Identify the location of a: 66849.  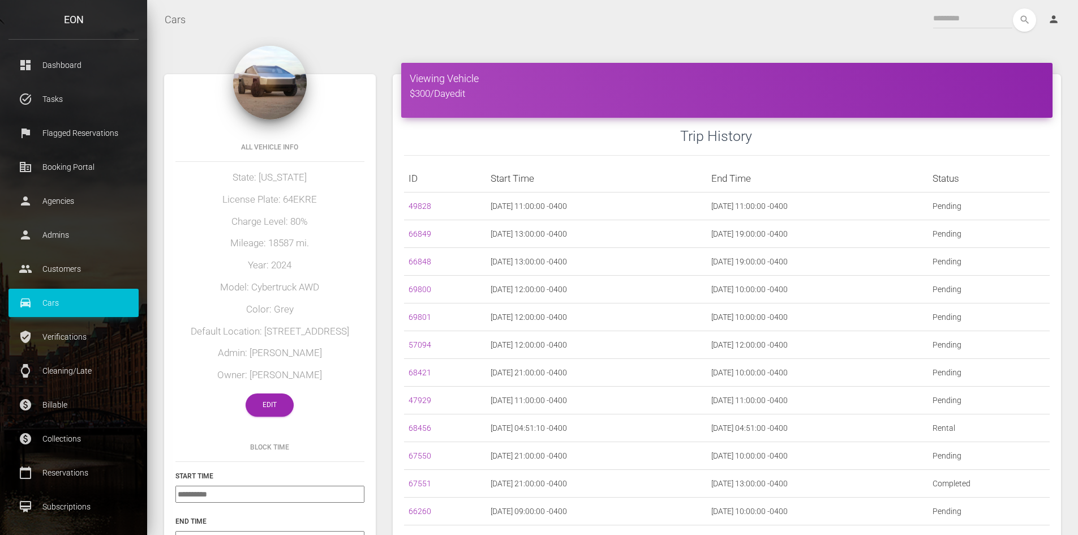
(420, 234).